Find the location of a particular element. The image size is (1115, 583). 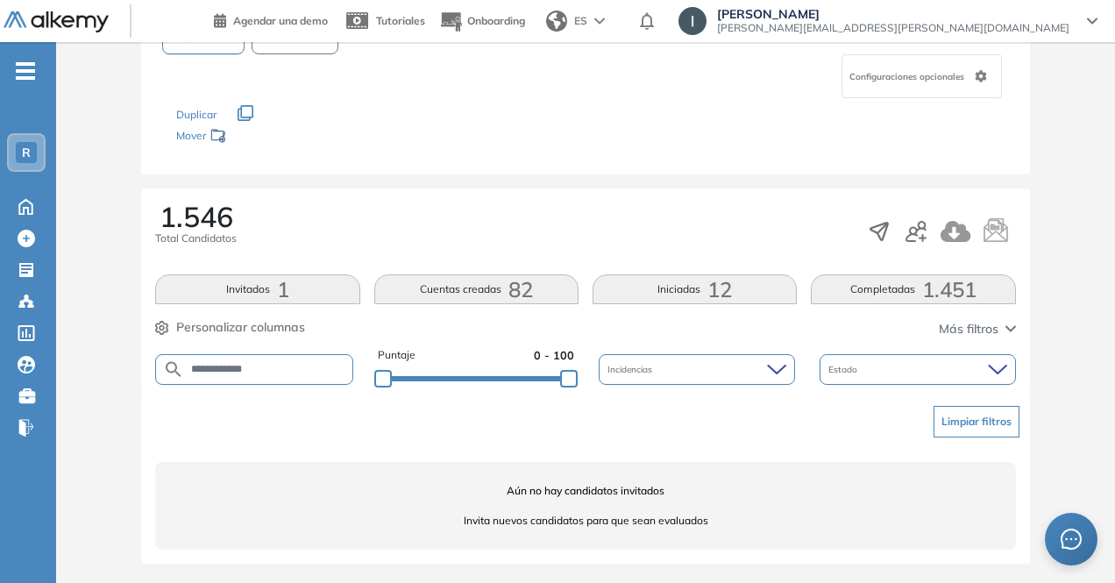

span: Personalizar columnas is located at coordinates (240, 327).